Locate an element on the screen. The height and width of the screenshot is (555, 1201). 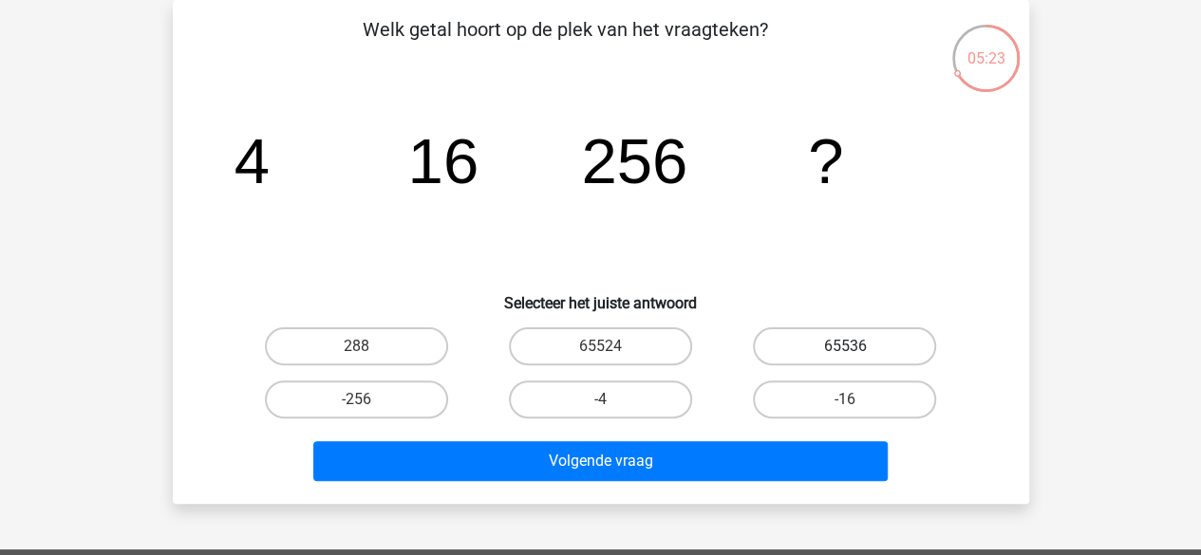
tspan: 4 is located at coordinates (251, 160).